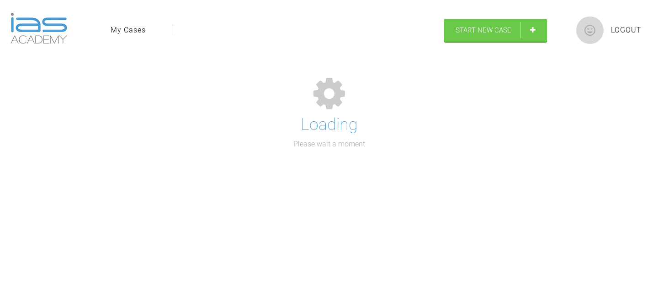  Describe the element at coordinates (626, 30) in the screenshot. I see `span: Logout` at that location.